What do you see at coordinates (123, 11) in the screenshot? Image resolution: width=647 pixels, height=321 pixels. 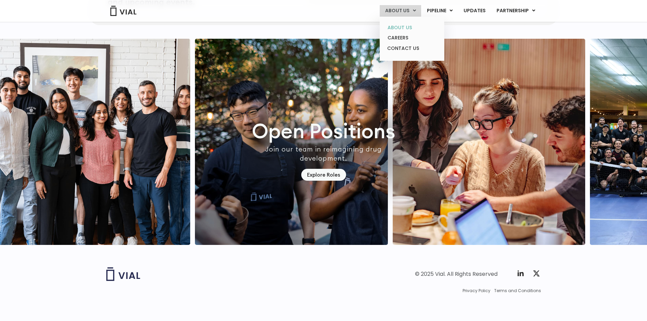 I see `img: Vial Logo` at bounding box center [123, 11].